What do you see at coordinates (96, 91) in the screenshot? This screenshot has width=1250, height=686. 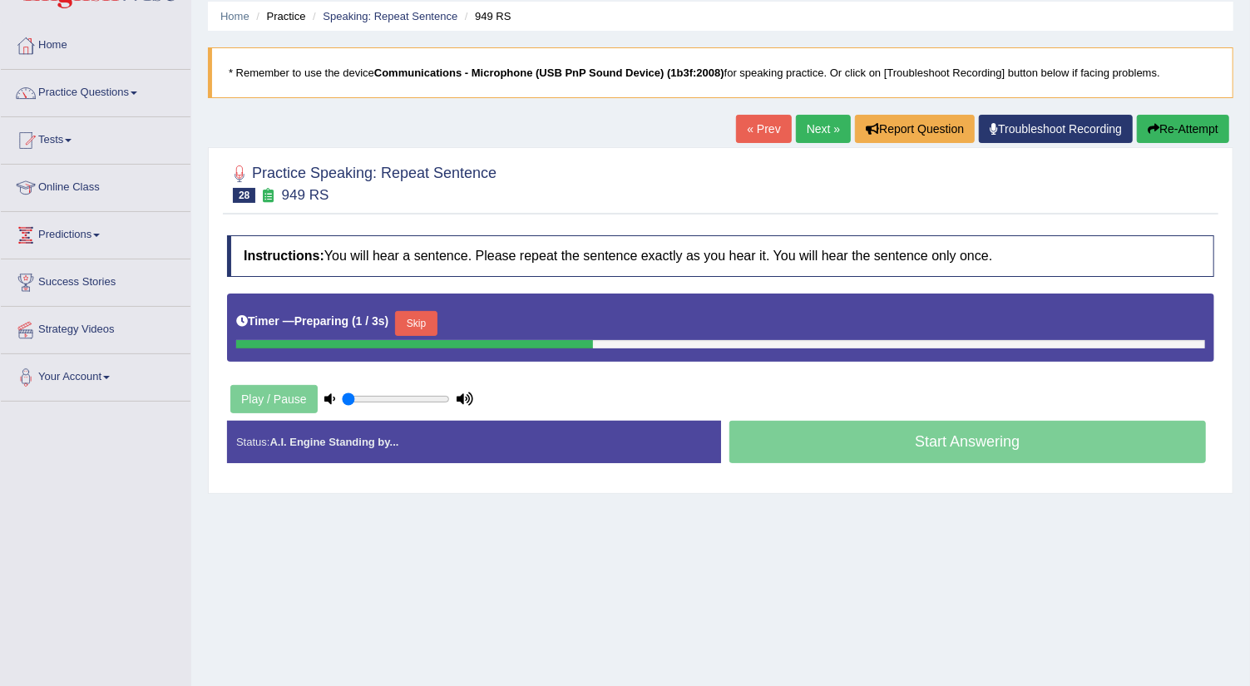 I see `a: Practice Questions` at bounding box center [96, 91].